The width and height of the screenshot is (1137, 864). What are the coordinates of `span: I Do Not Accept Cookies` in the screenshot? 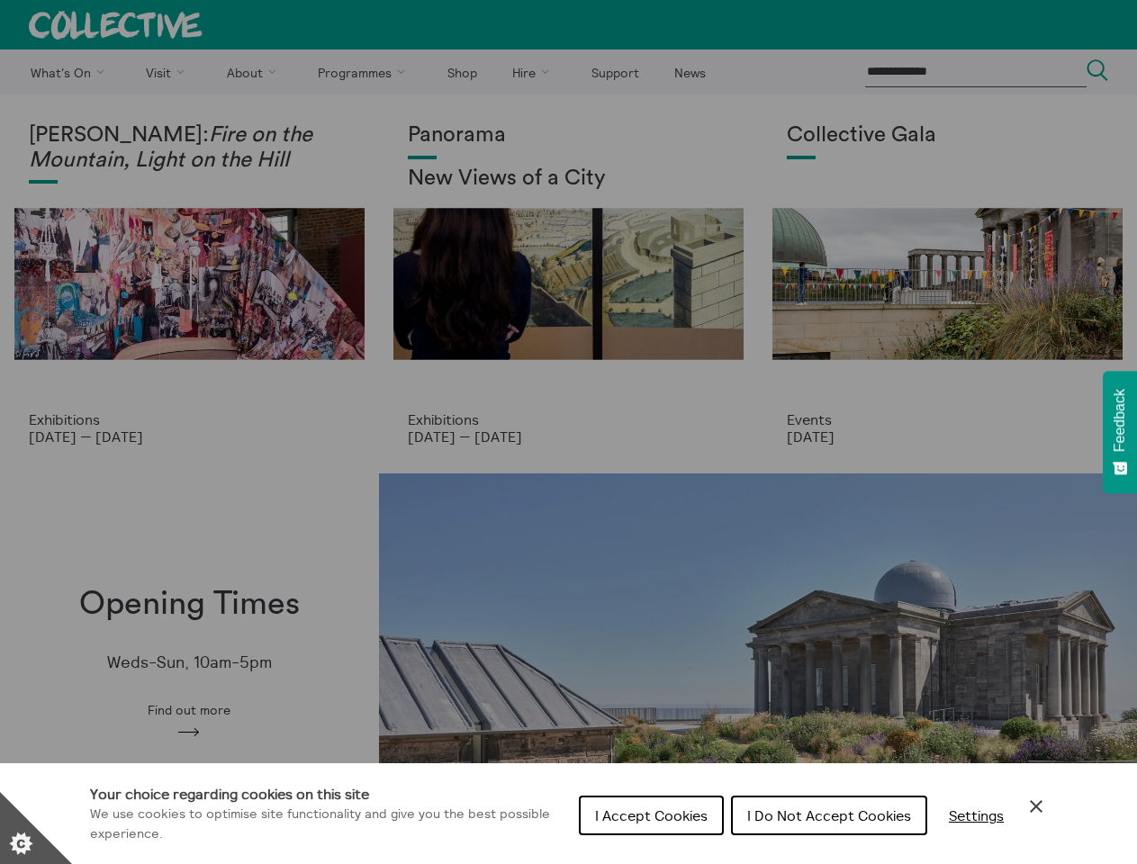 It's located at (829, 816).